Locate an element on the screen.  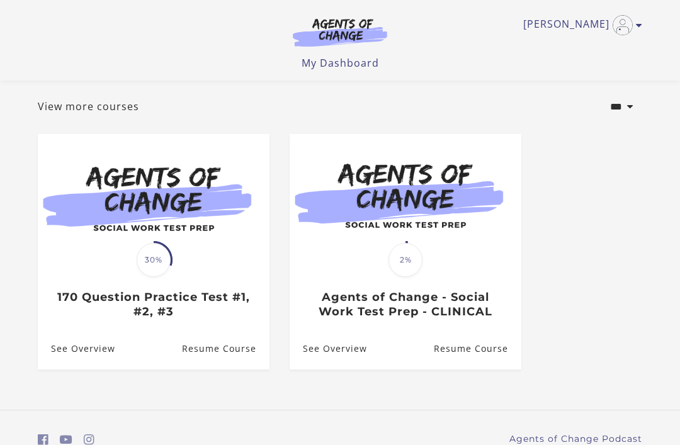
a: Agents of Change - Social Work Test Prep - CLINICAL: See Overview is located at coordinates (328, 349).